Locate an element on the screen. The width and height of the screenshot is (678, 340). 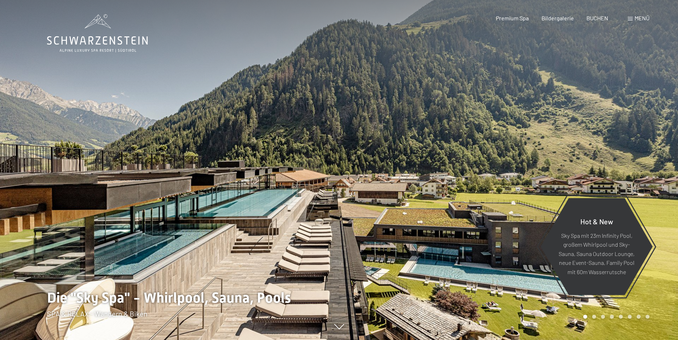
div: Carousel Page 4 is located at coordinates (612, 317).